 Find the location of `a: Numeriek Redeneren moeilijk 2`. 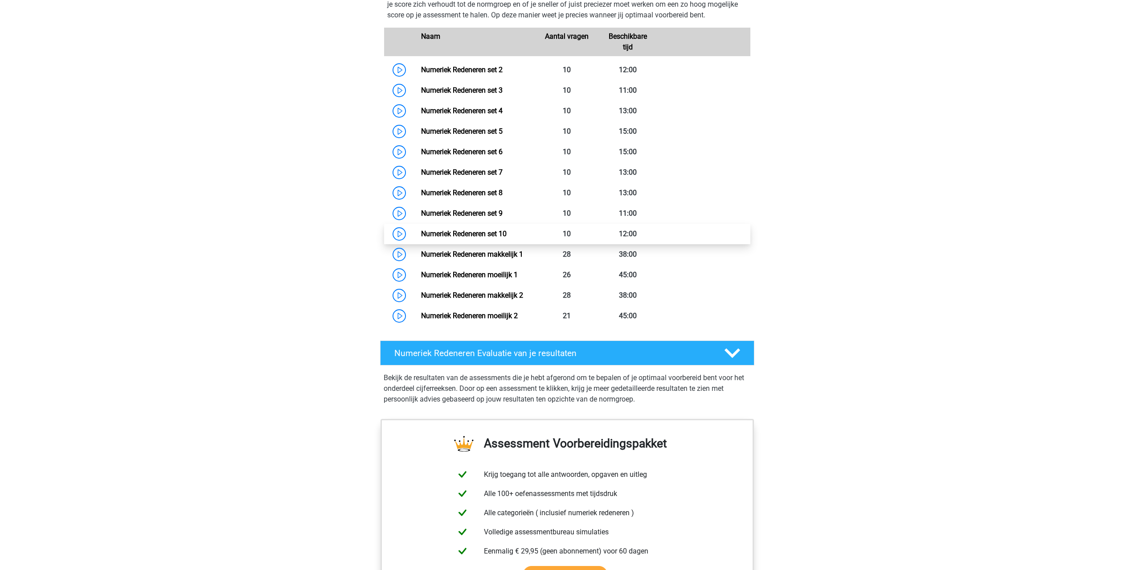

a: Numeriek Redeneren moeilijk 2 is located at coordinates (469, 316).